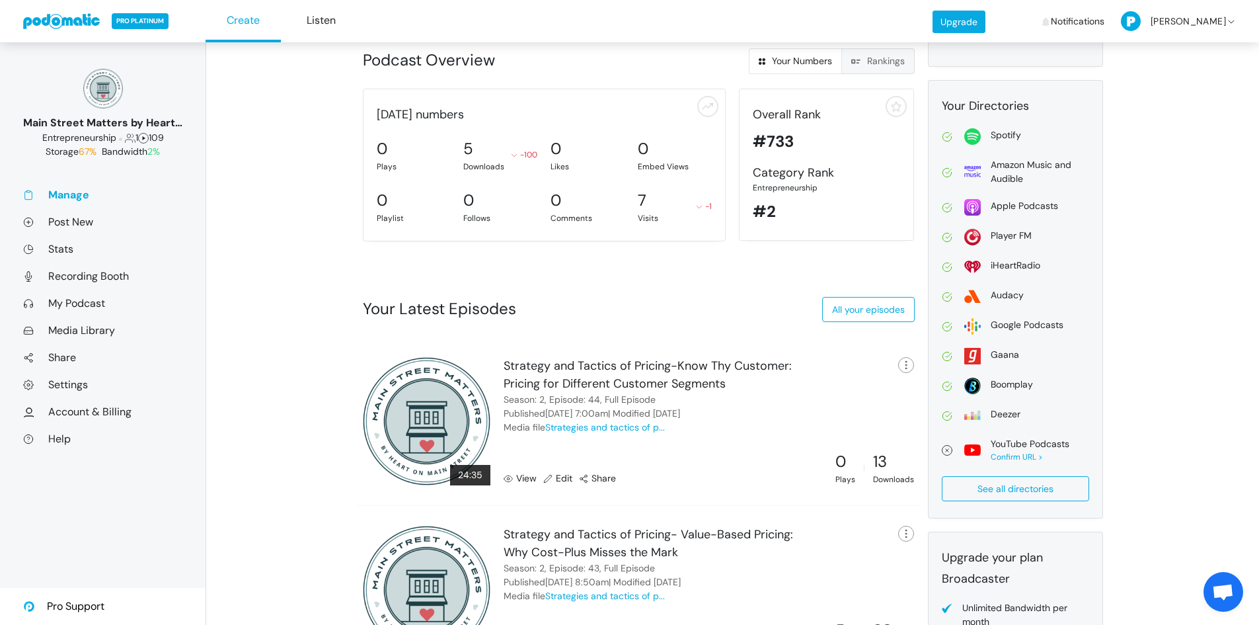 The width and height of the screenshot is (1259, 625). What do you see at coordinates (587, 167) in the screenshot?
I see `div: Likes` at bounding box center [587, 167].